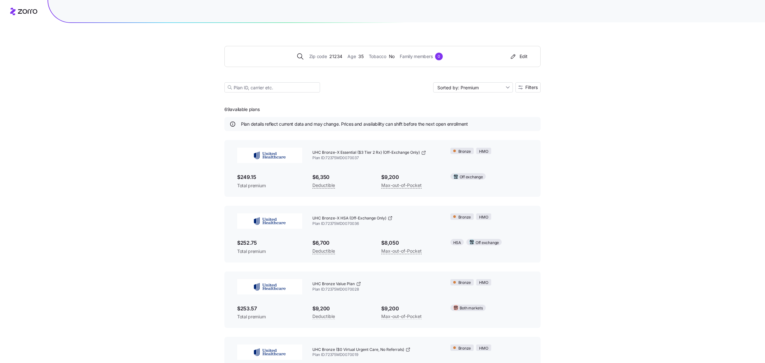 The image size is (765, 363). Describe the element at coordinates (270, 242) in the screenshot. I see `span: $252.75` at that location.